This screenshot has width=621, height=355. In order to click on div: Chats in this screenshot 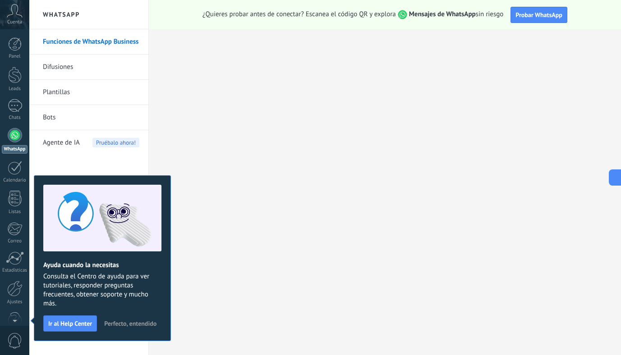, I will do `click(15, 118)`.